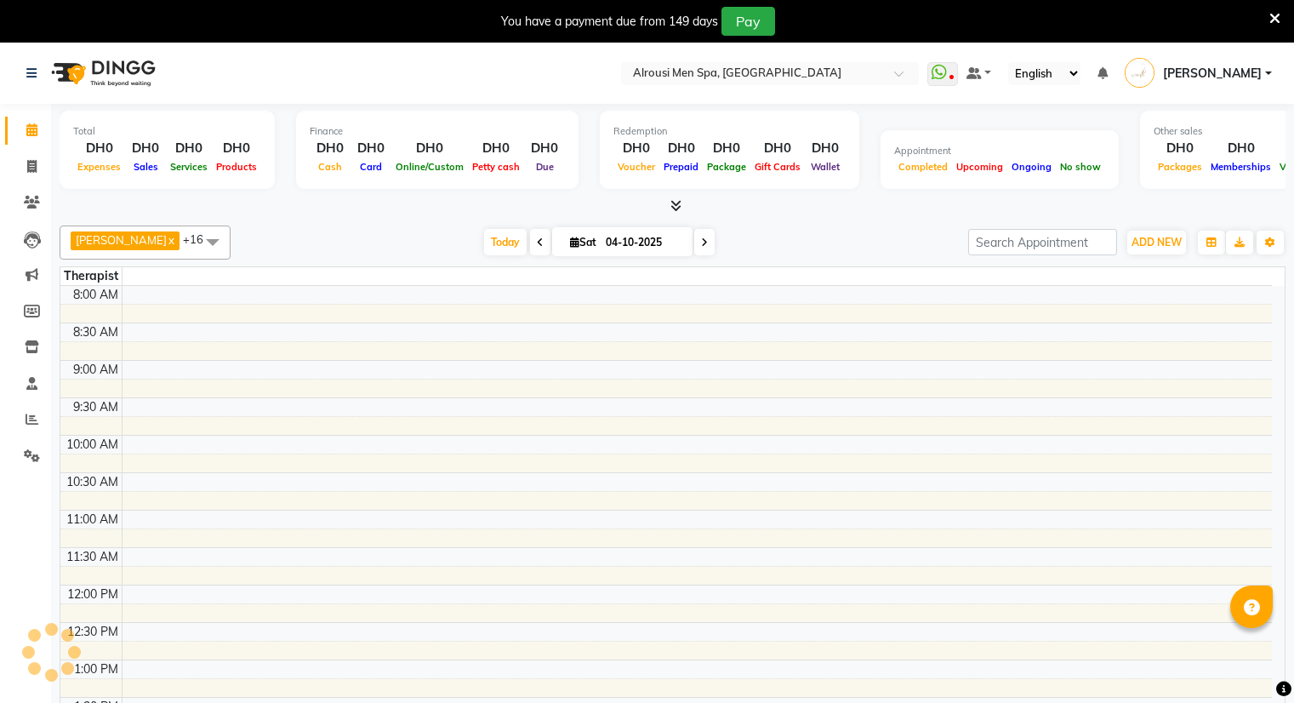  I want to click on span: Completed, so click(923, 167).